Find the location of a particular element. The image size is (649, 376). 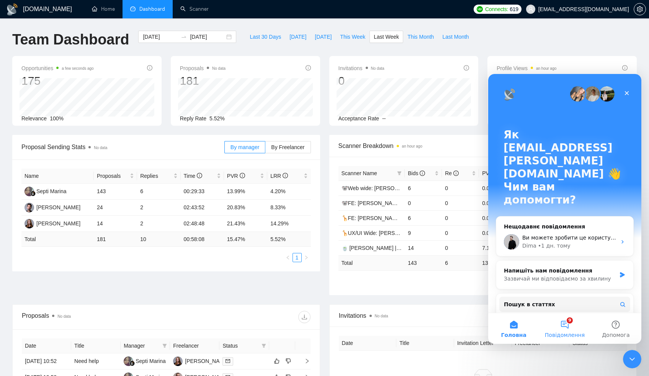

span: 100% is located at coordinates (57, 118).